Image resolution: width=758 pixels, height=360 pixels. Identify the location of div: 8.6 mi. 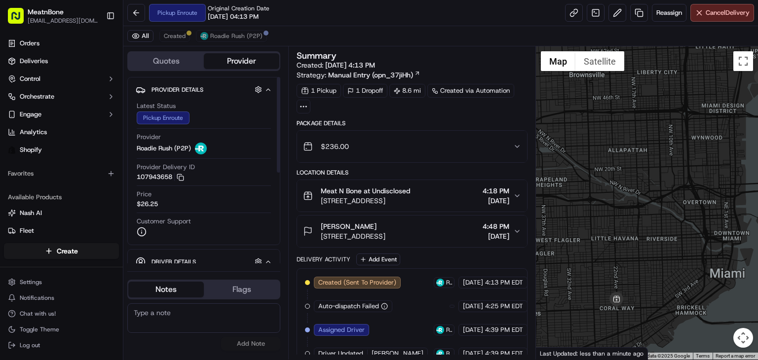
(407, 91).